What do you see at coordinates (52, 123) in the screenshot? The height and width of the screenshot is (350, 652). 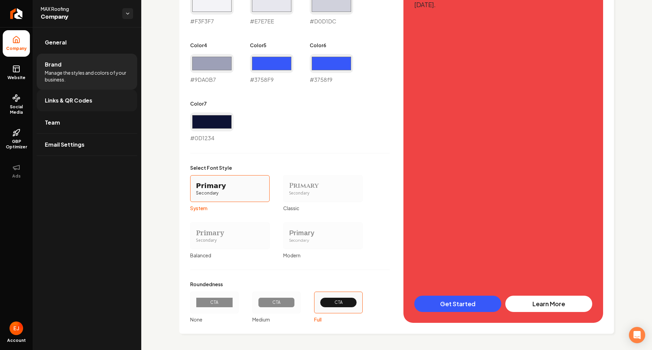 I see `span: Team` at bounding box center [52, 123].